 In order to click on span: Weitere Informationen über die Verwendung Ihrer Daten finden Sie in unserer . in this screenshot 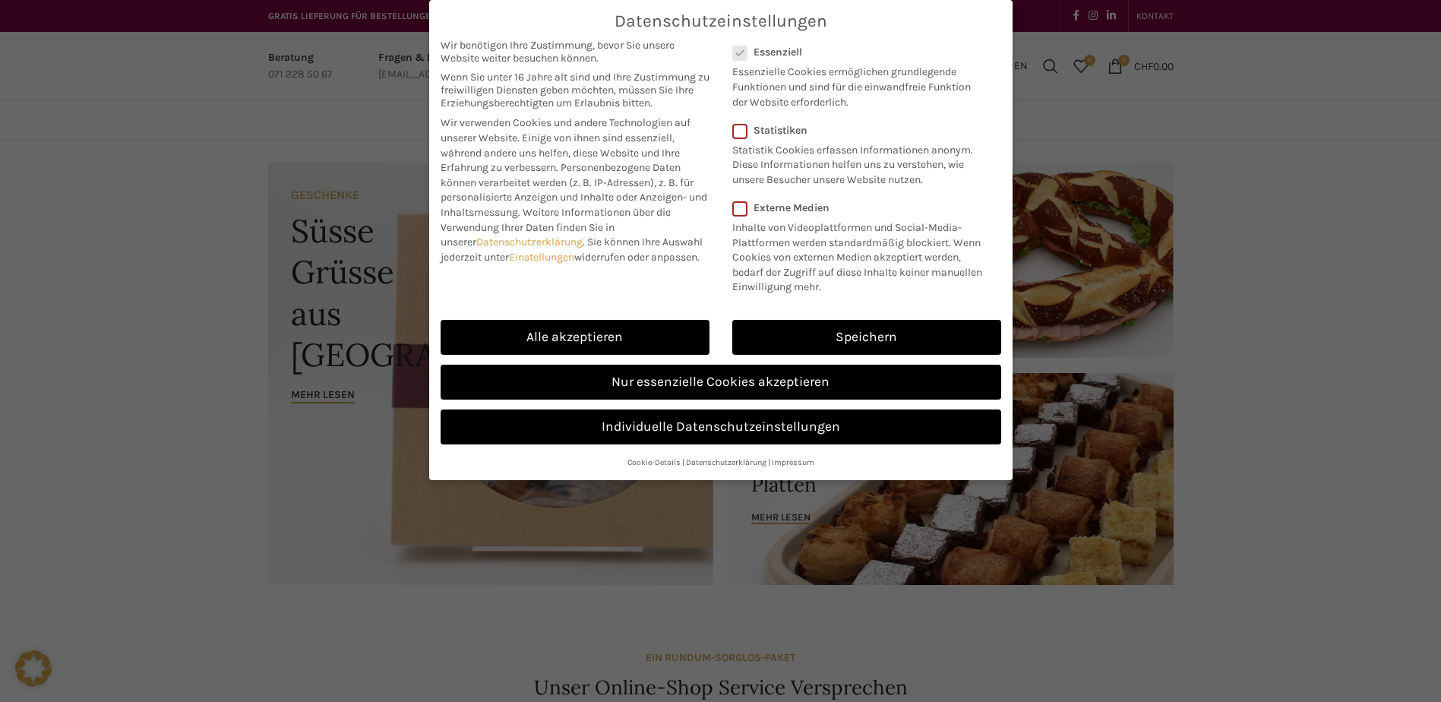, I will do `click(555, 227)`.